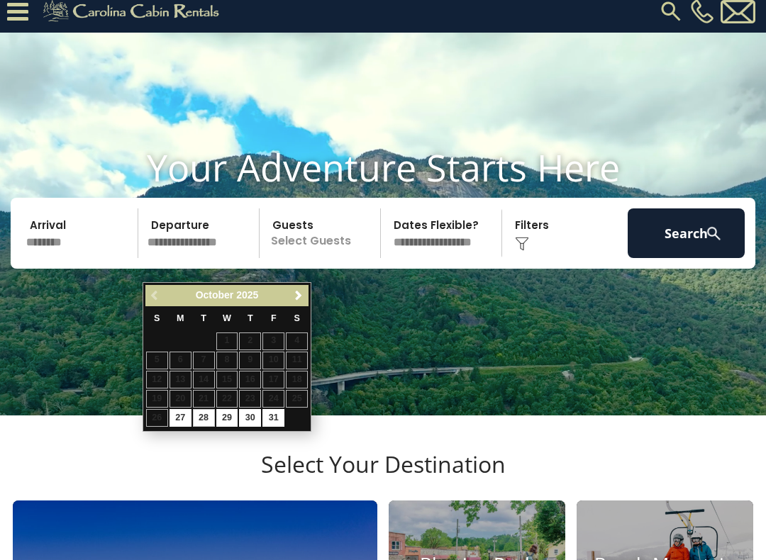  I want to click on a: 29, so click(227, 418).